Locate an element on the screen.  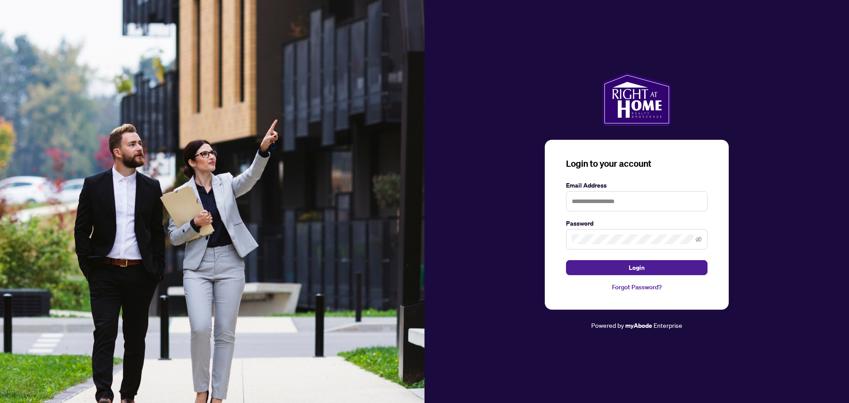
span: eye-invisible is located at coordinates (699, 239).